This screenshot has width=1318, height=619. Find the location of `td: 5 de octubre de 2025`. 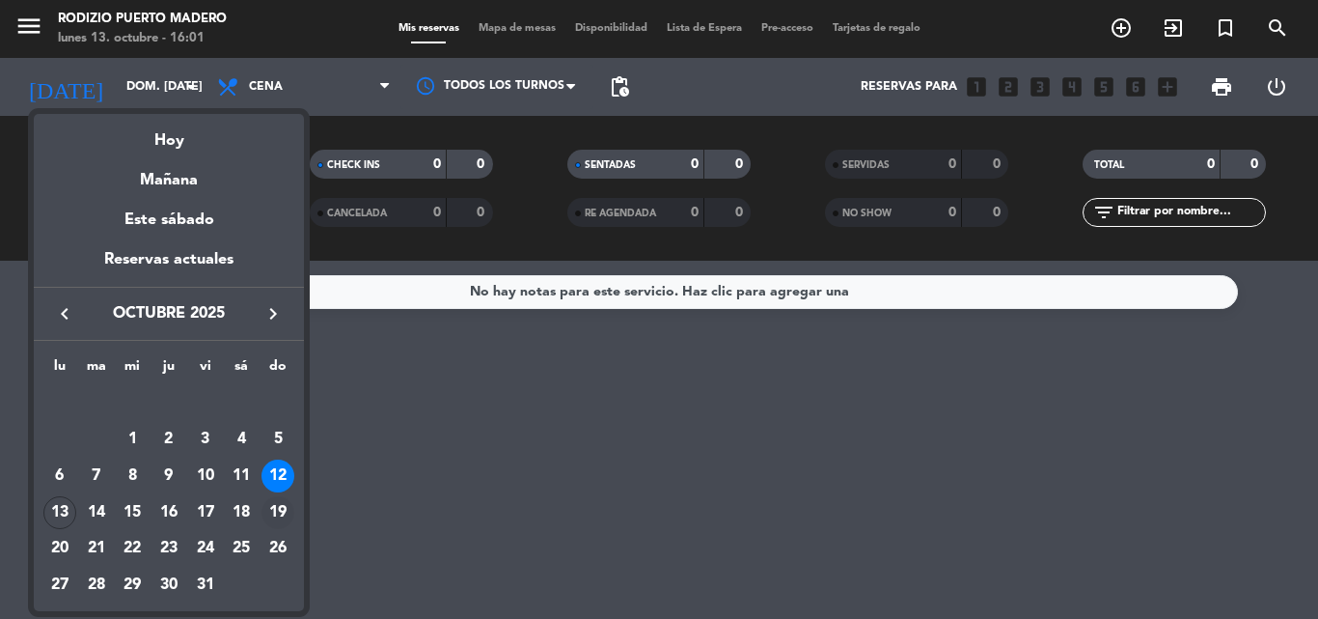

td: 5 de octubre de 2025 is located at coordinates (278, 440).